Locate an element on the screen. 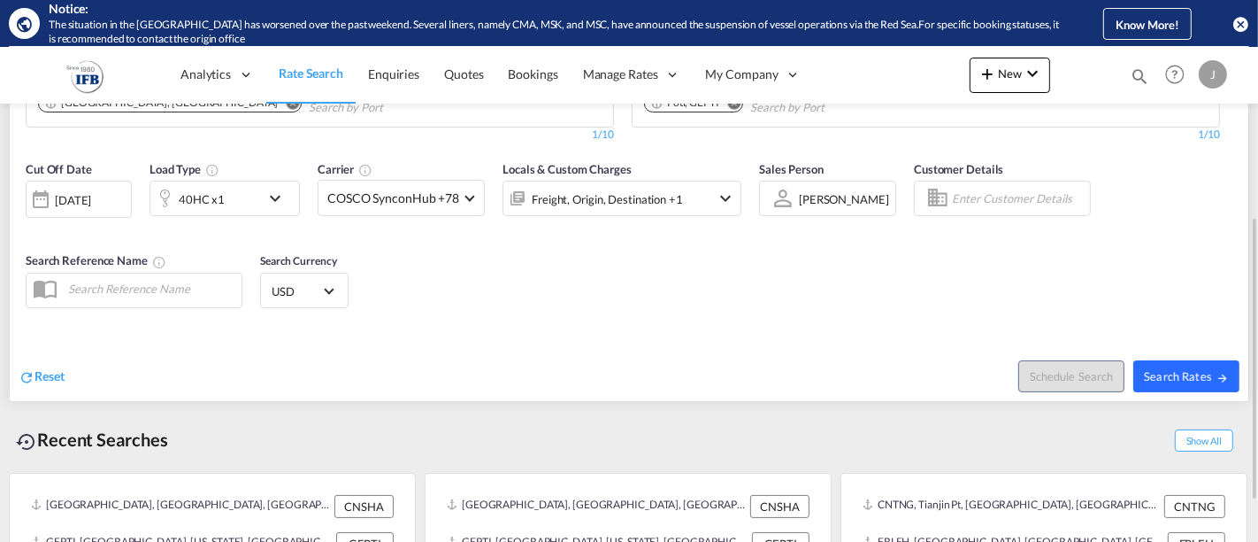 This screenshot has width=1258, height=542. div: CNTNG, Tianjin Pt, China, Greater China & Far East Asia, Asia Pacific is located at coordinates (1011, 506).